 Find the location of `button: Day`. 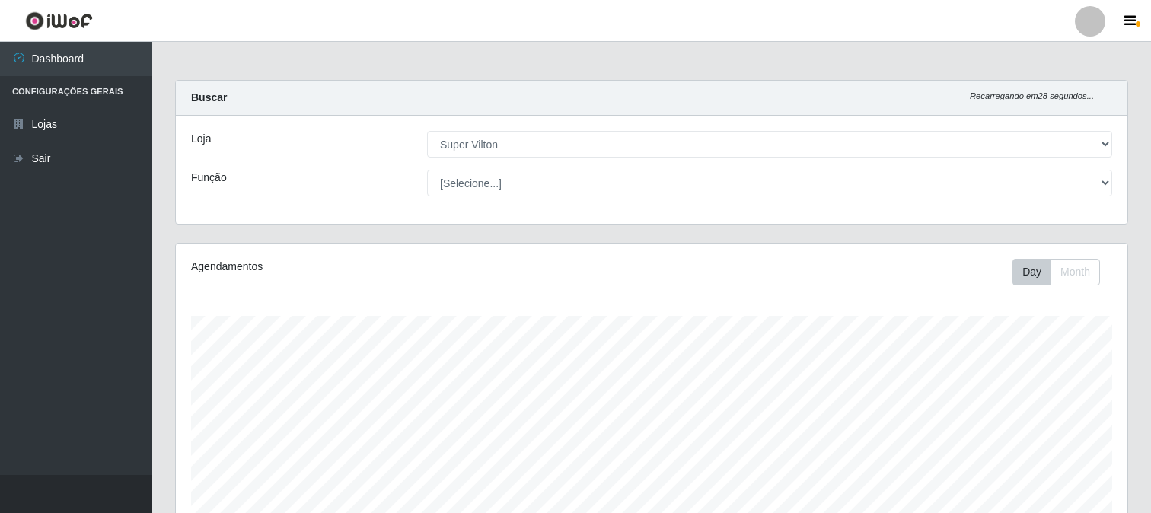

button: Day is located at coordinates (1032, 272).